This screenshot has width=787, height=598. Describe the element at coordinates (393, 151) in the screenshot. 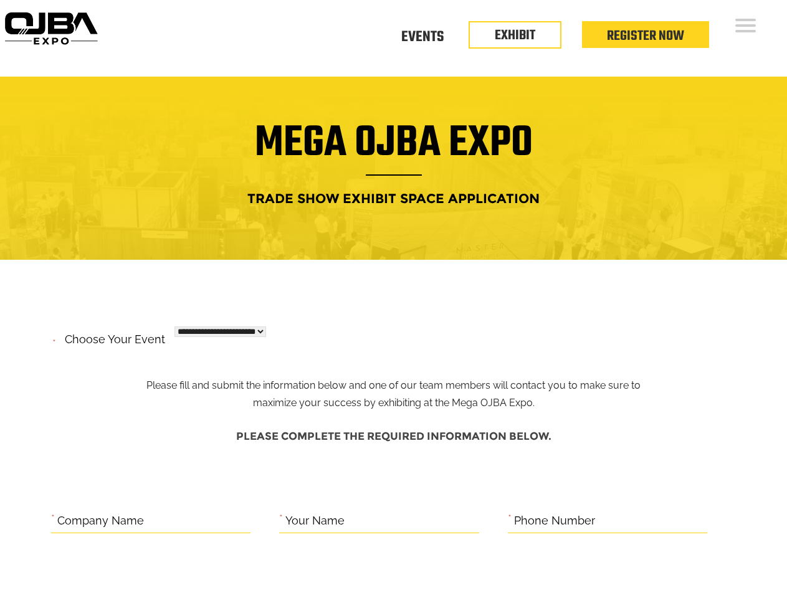

I see `h1: Mega OJBA Expo` at that location.